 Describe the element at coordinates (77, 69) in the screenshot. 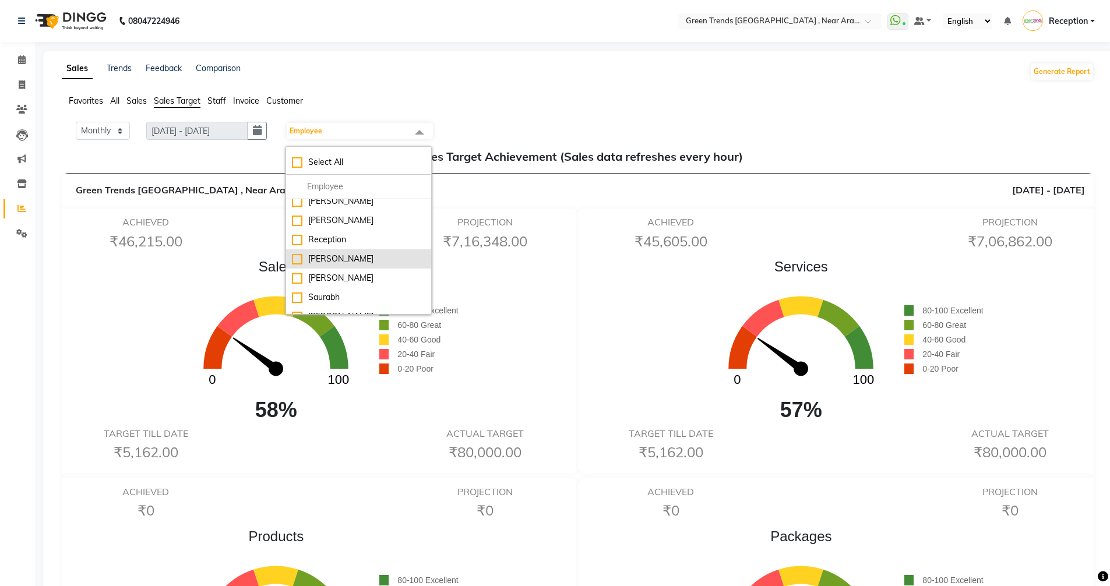

I see `a: Sales` at that location.